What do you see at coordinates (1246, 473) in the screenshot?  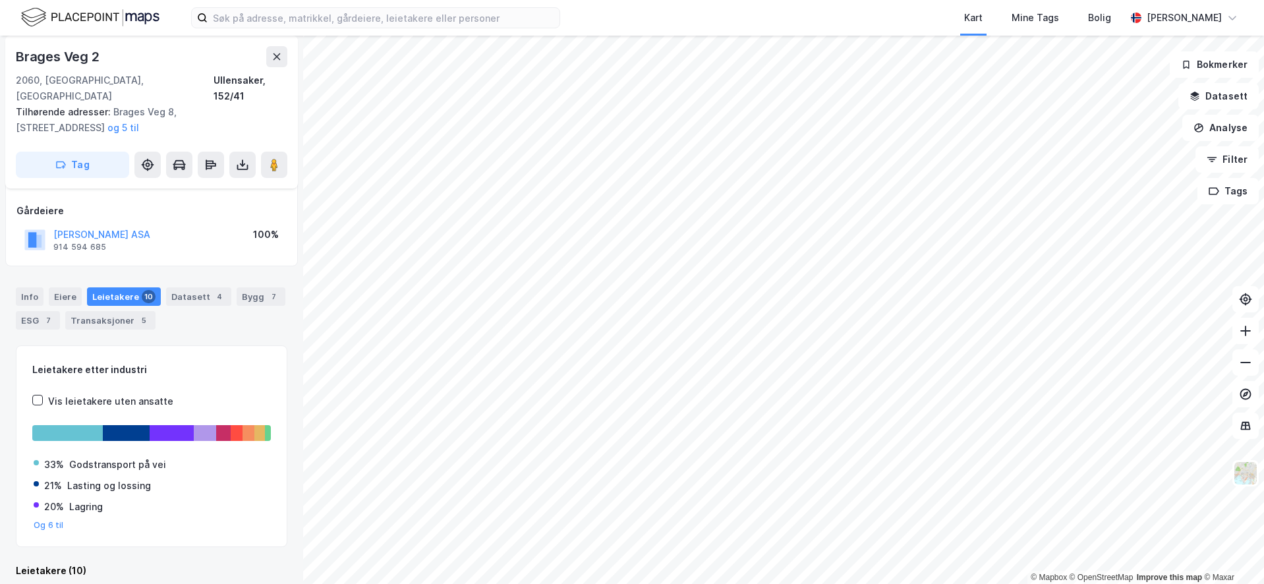 I see `img: Z` at bounding box center [1246, 473].